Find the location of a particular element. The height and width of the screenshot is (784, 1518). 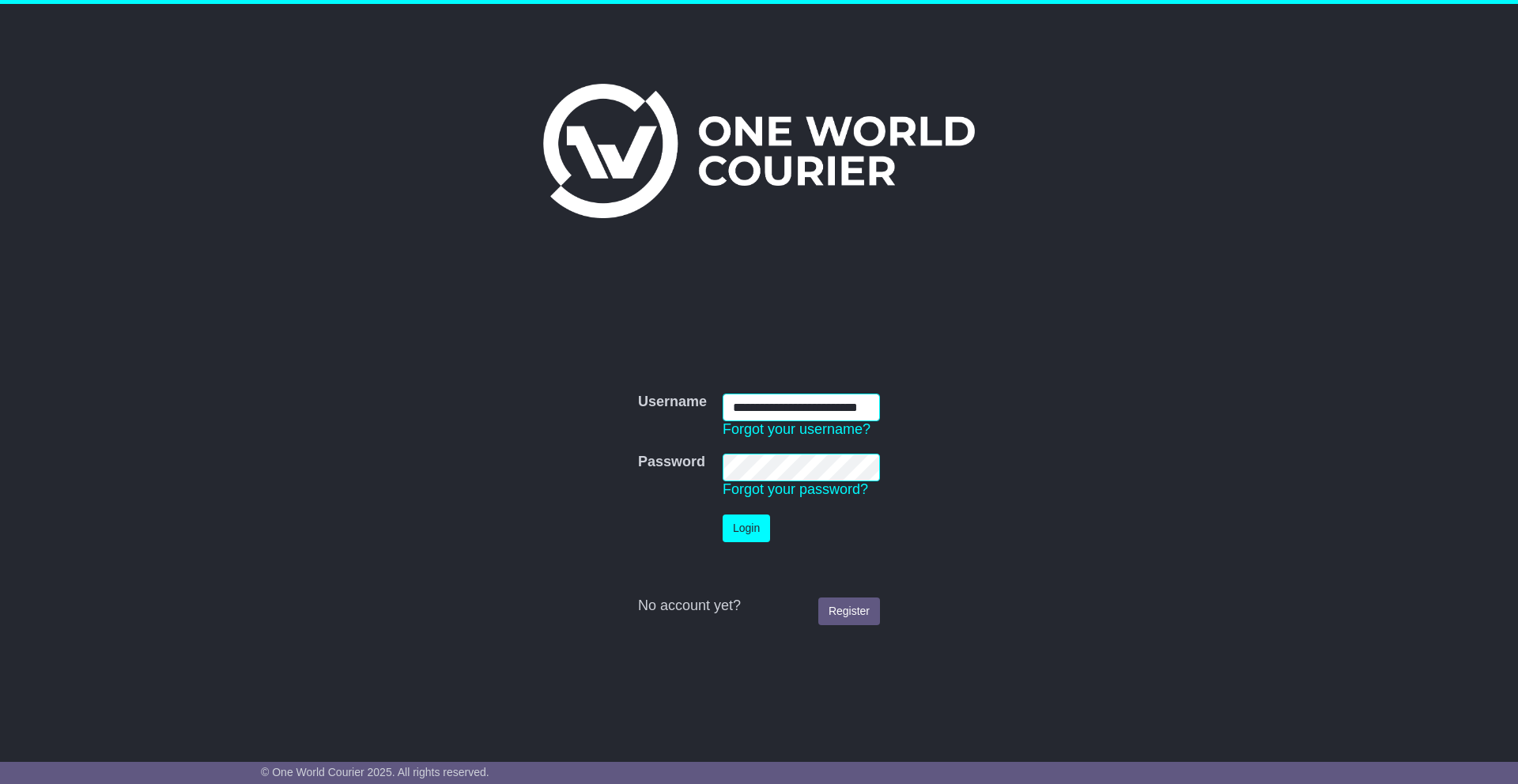

label: Username is located at coordinates (672, 402).